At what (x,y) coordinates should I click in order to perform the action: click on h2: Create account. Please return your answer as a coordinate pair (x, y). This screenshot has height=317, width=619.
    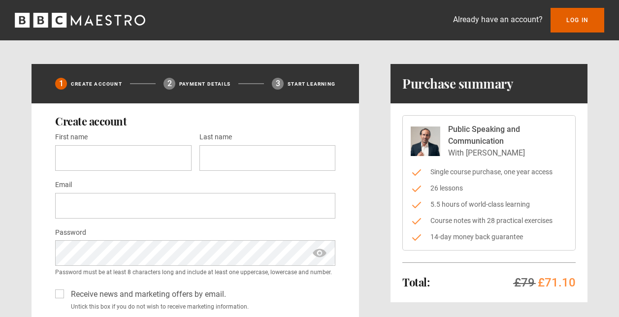
    Looking at the image, I should click on (195, 121).